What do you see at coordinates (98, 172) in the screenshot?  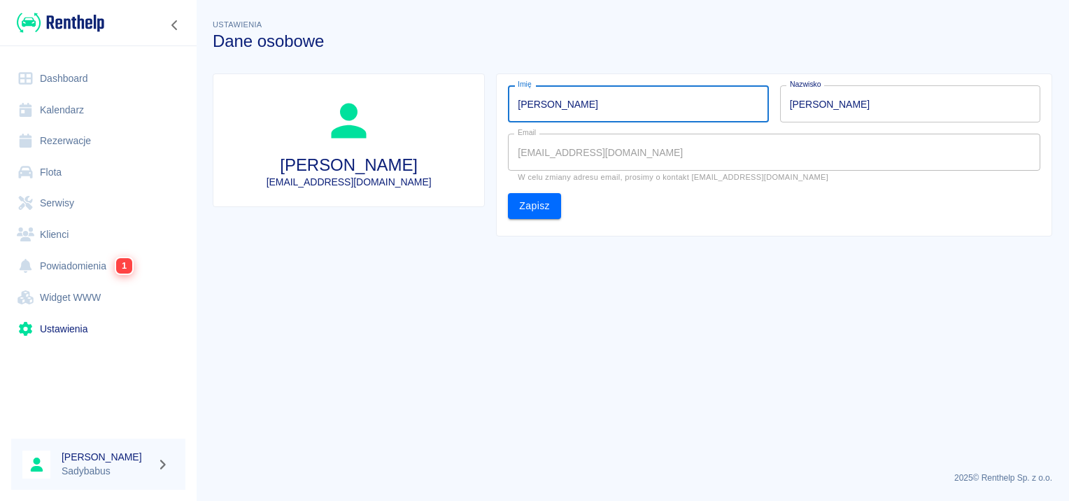 I see `a: Flota` at bounding box center [98, 172].